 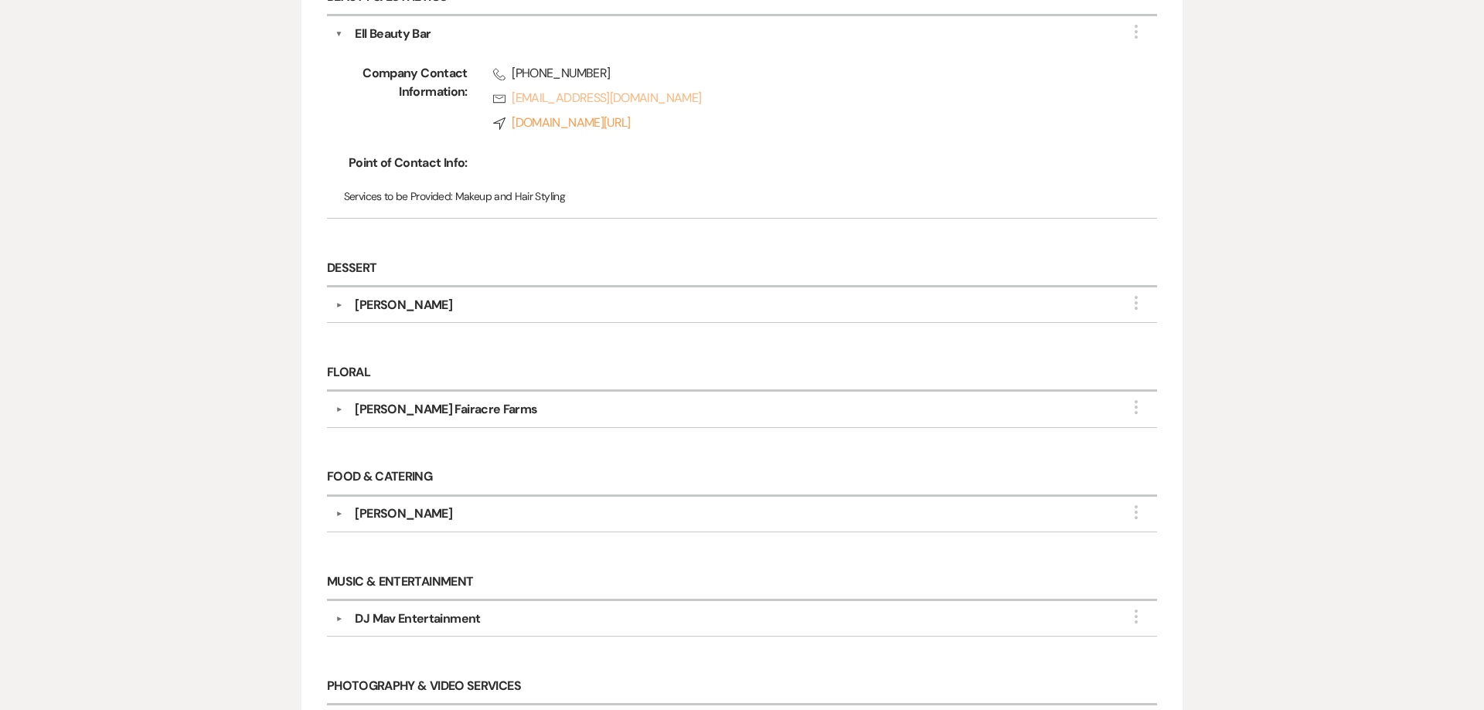 What do you see at coordinates (742, 478) in the screenshot?
I see `h6: Food & Catering` at bounding box center [742, 478].